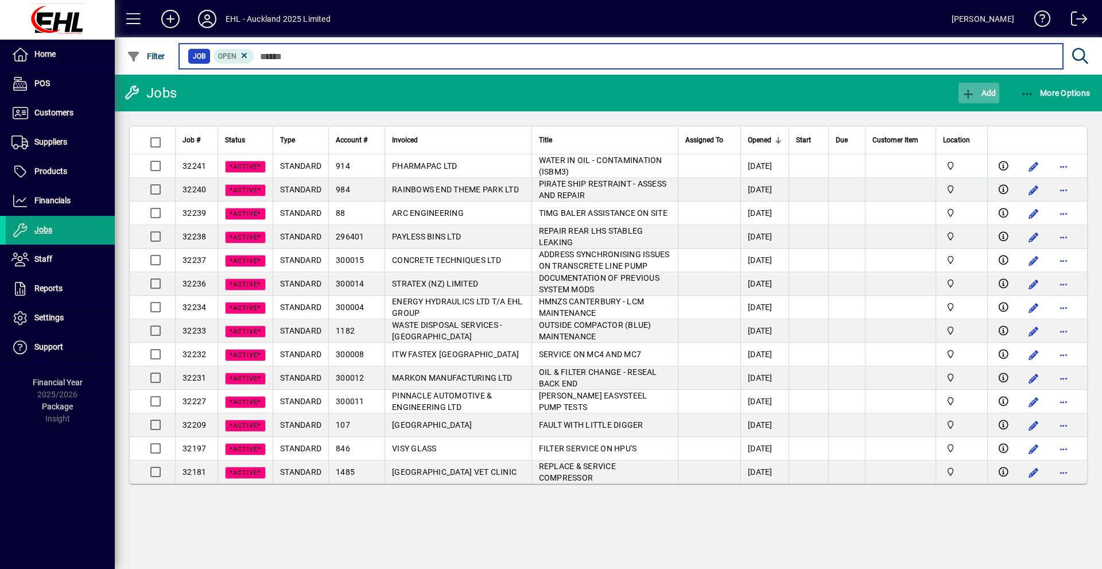 The width and height of the screenshot is (1102, 569). Describe the element at coordinates (956, 140) in the screenshot. I see `span: Location` at that location.